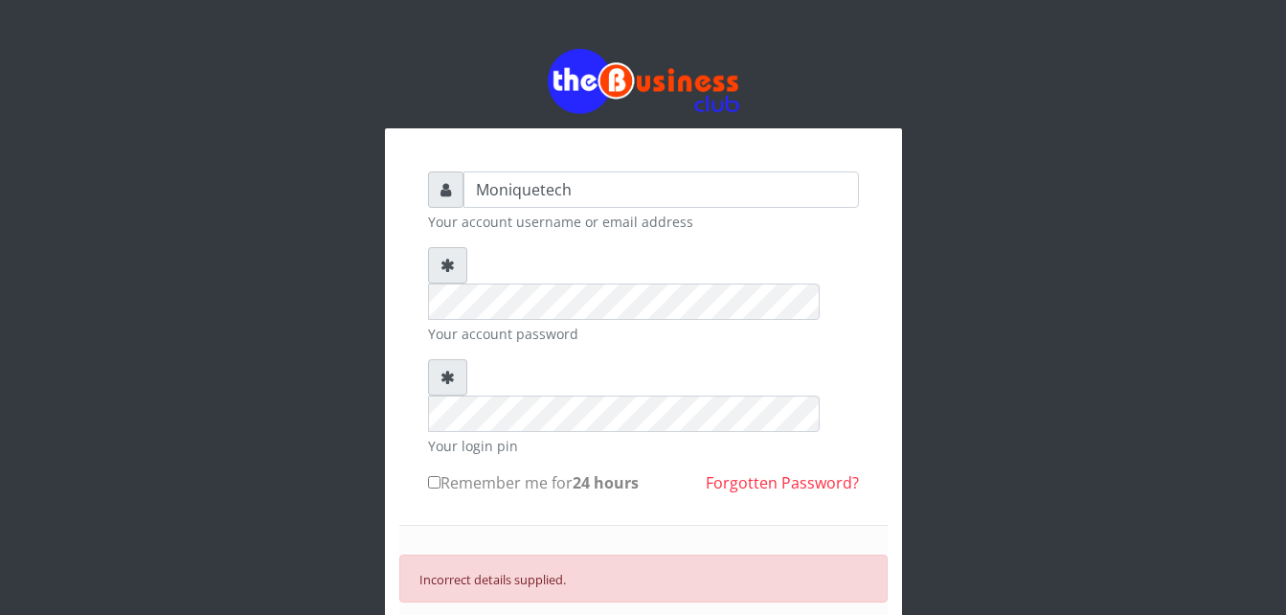 This screenshot has height=615, width=1286. I want to click on label: Remember me for, so click(533, 483).